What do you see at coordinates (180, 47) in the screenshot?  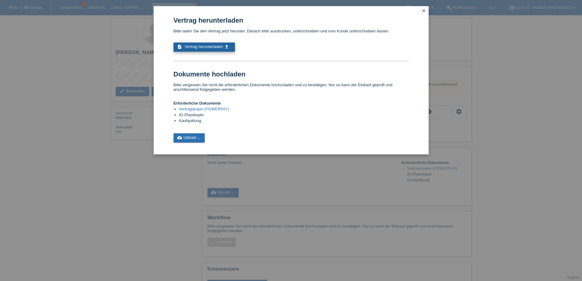 I see `i: description` at bounding box center [180, 47].